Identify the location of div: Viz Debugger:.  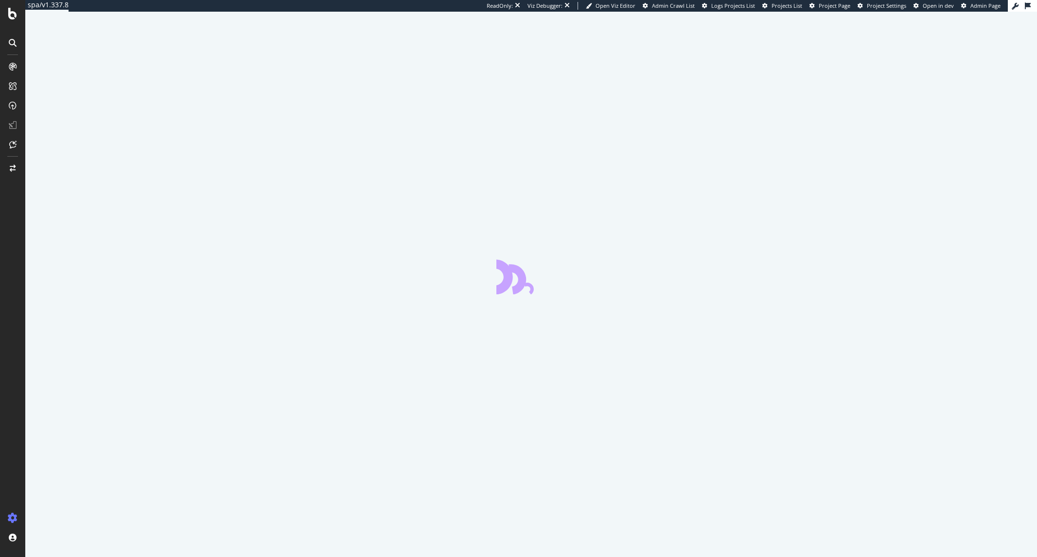
(545, 6).